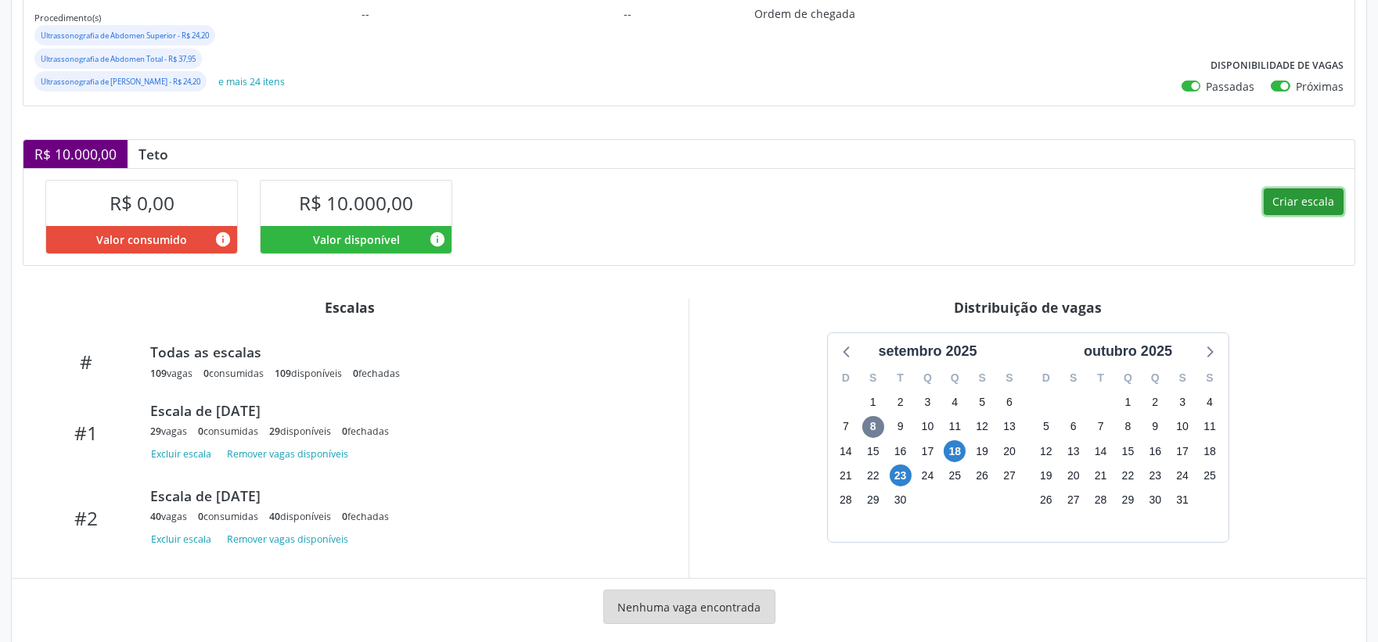  What do you see at coordinates (1127, 451) in the screenshot?
I see `span: quarta-feira, 15 de outubro de 2025` at bounding box center [1127, 451].